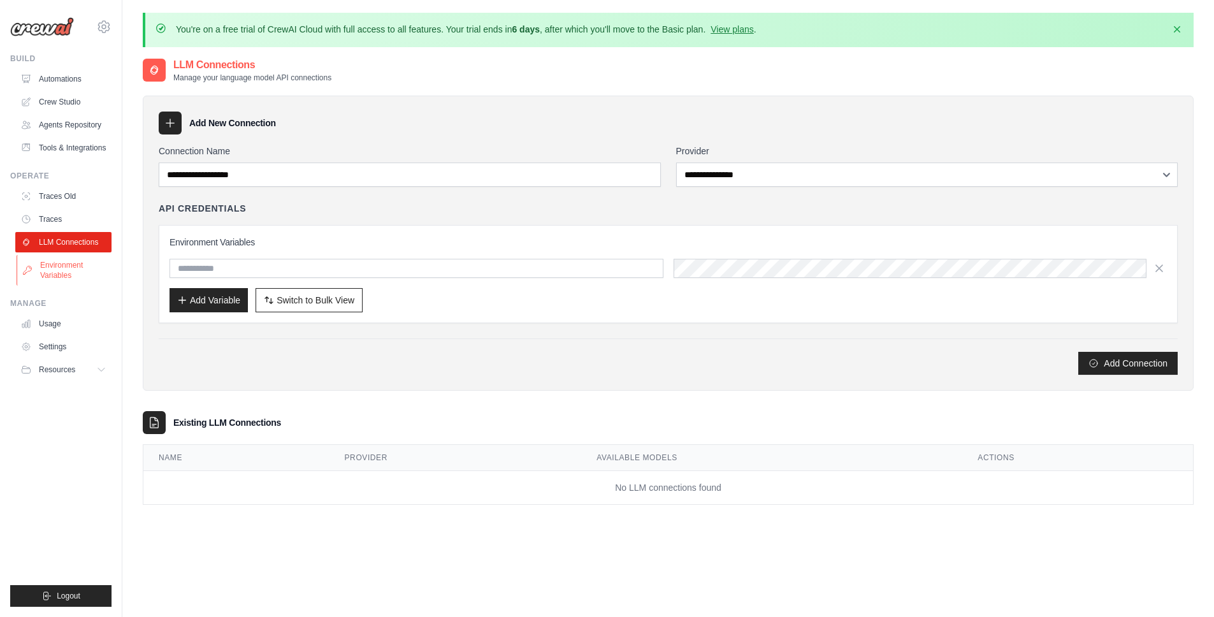 The image size is (1214, 617). What do you see at coordinates (927, 151) in the screenshot?
I see `label: Provider` at bounding box center [927, 151].